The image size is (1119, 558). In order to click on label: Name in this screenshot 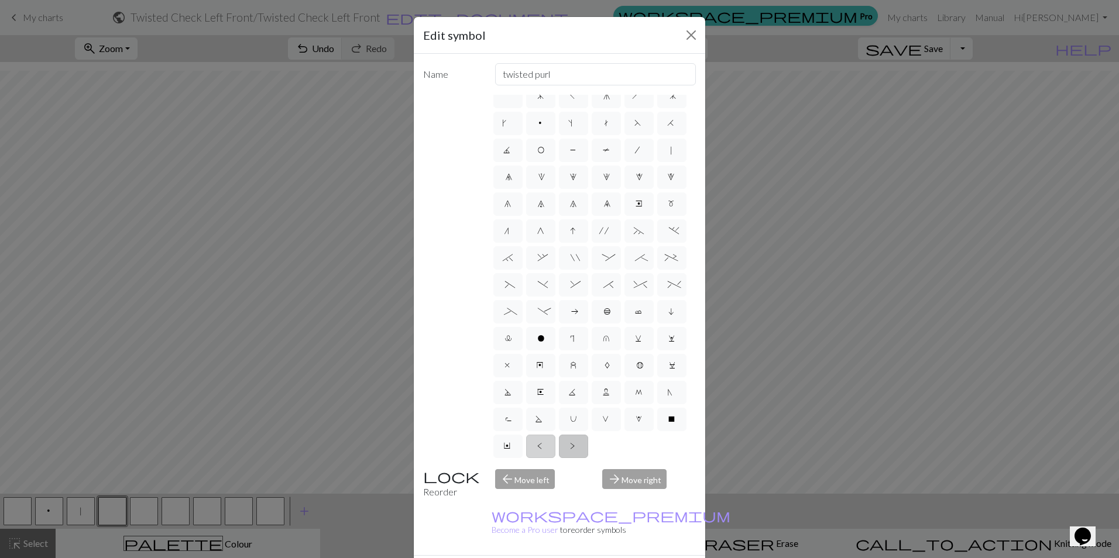, I will do `click(452, 74)`.